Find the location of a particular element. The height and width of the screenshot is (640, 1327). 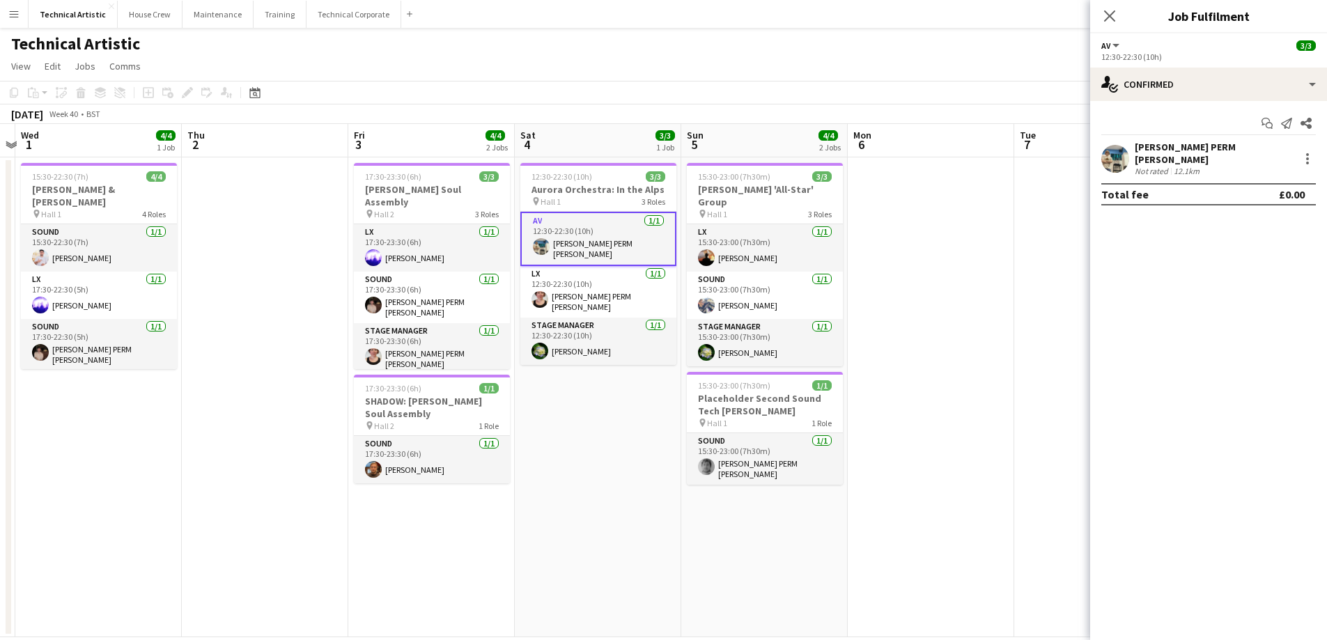

button: House Crew is located at coordinates (150, 14).